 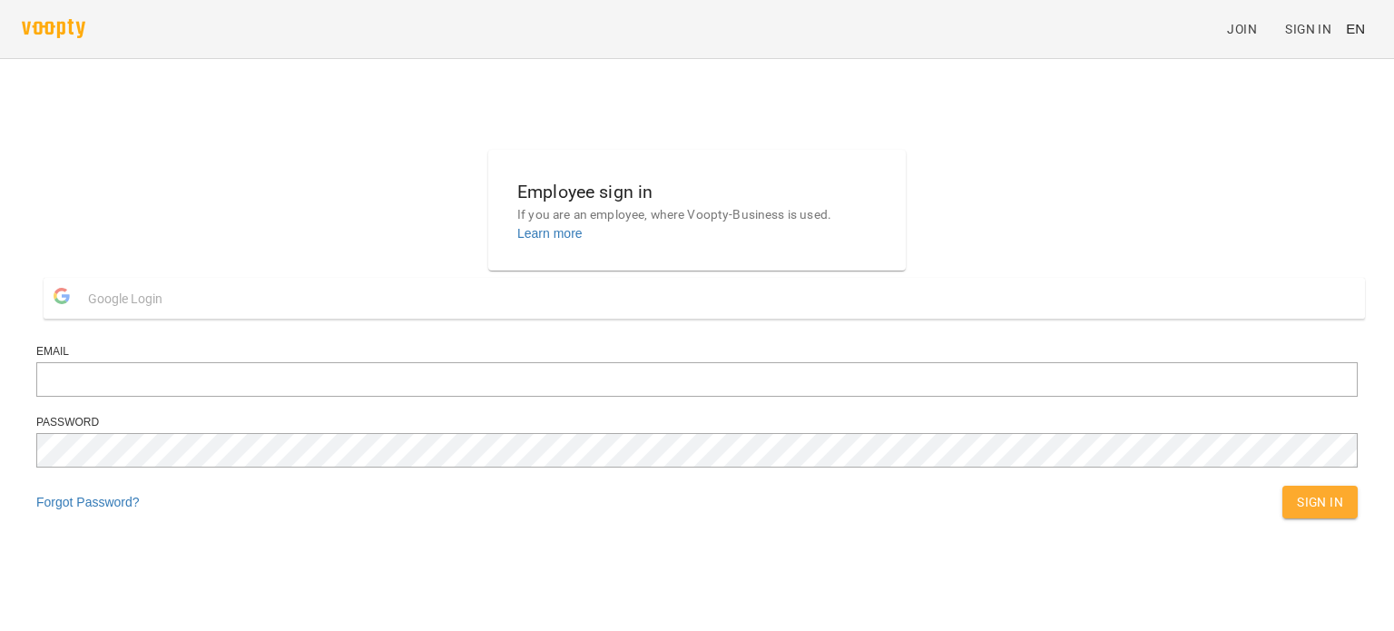 I want to click on img: voopty.png, so click(x=54, y=28).